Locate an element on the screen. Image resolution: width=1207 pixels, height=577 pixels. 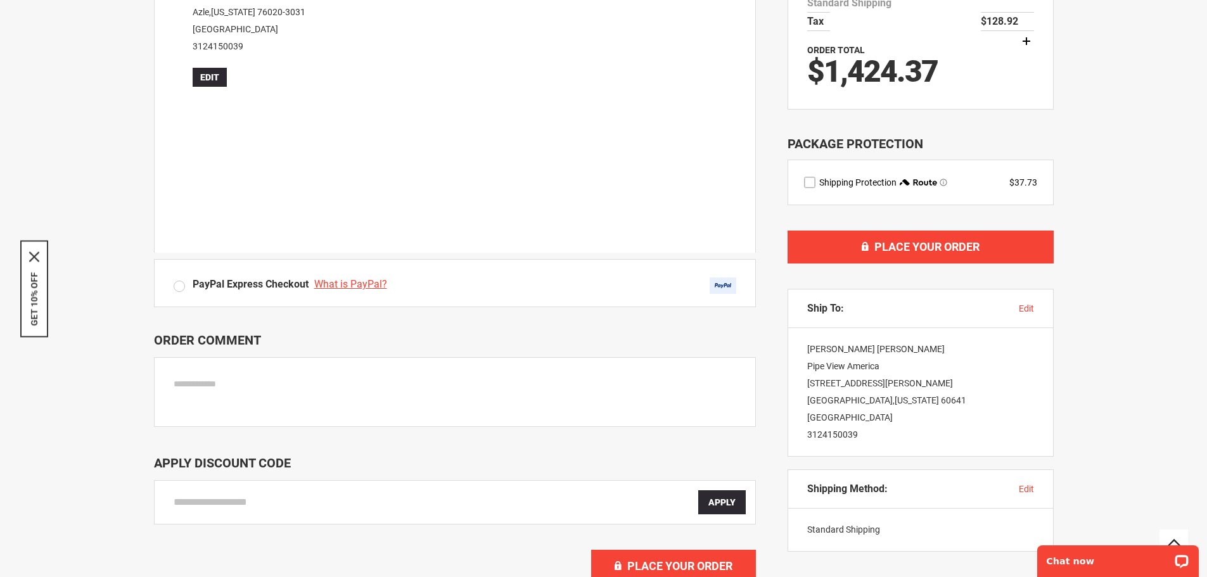
a: What is PayPal? is located at coordinates (352, 284).